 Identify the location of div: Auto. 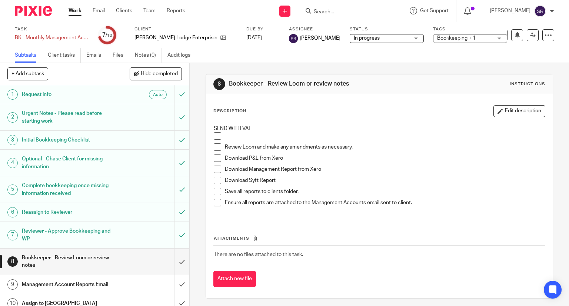
(158, 94).